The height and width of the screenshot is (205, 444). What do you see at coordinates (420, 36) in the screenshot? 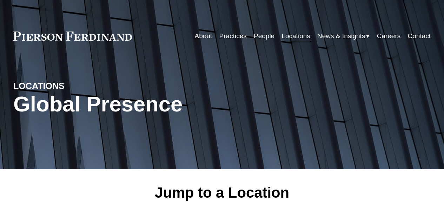
I see `a: Contact` at bounding box center [420, 36].